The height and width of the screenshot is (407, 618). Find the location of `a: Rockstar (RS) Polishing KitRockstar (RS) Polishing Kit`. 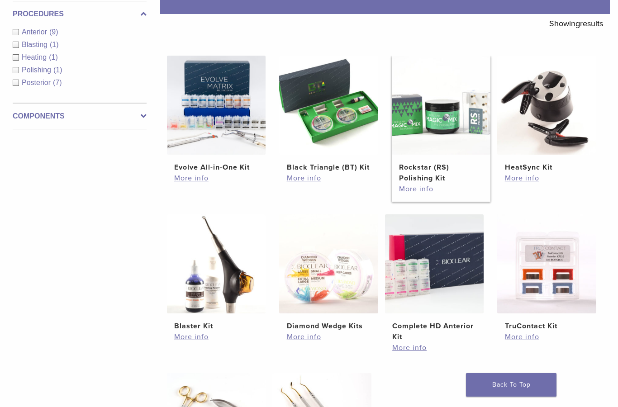

a: Rockstar (RS) Polishing KitRockstar (RS) Polishing Kit is located at coordinates (441, 119).